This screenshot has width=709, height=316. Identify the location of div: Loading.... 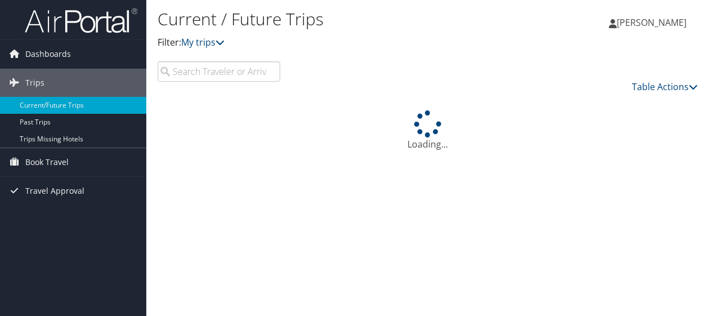
(428, 131).